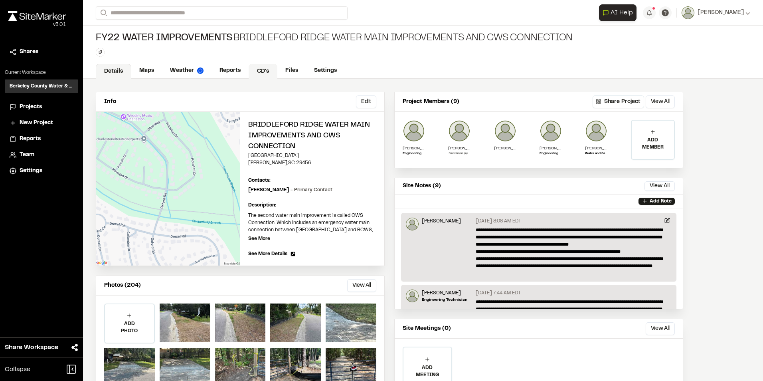 This screenshot has width=763, height=381. Describe the element at coordinates (37, 25) in the screenshot. I see `div: Oh geez...please don't...` at that location.